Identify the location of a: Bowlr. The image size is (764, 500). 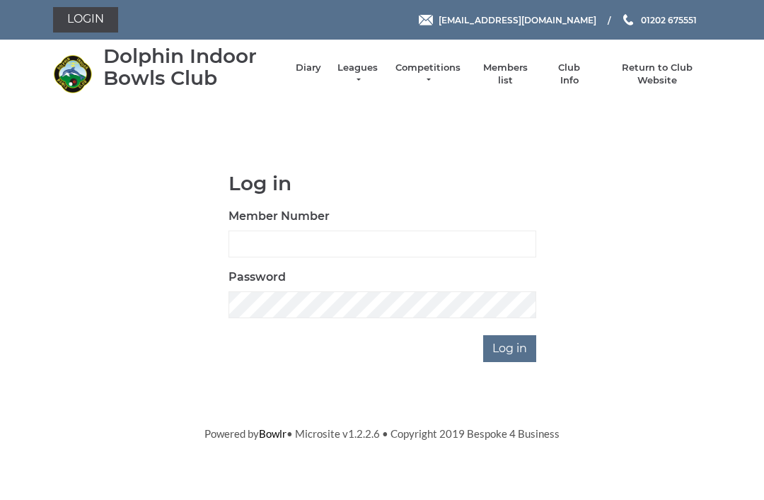
(272, 433).